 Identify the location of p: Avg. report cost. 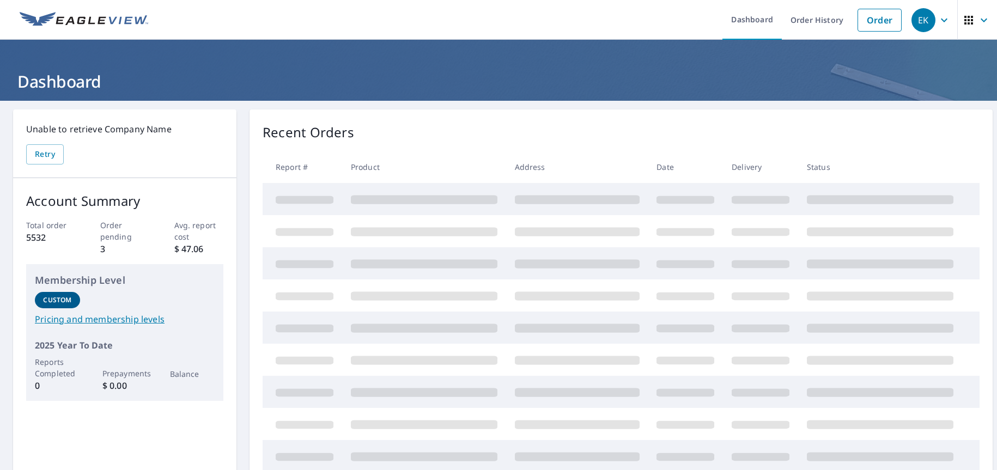
(199, 231).